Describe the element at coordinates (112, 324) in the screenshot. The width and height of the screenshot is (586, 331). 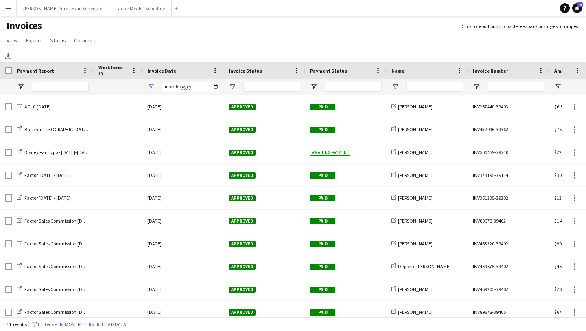
I see `button: Reload data` at that location.